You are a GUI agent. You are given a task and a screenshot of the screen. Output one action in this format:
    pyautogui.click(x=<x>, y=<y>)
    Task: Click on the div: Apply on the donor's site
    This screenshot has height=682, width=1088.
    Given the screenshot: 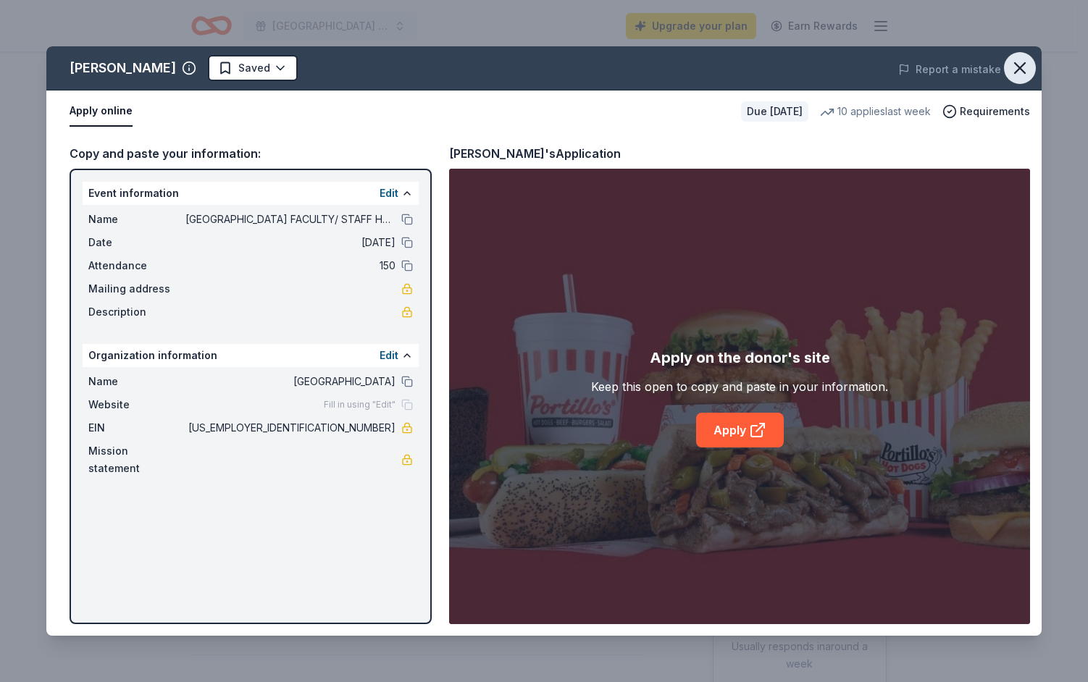 What is the action you would take?
    pyautogui.click(x=740, y=358)
    